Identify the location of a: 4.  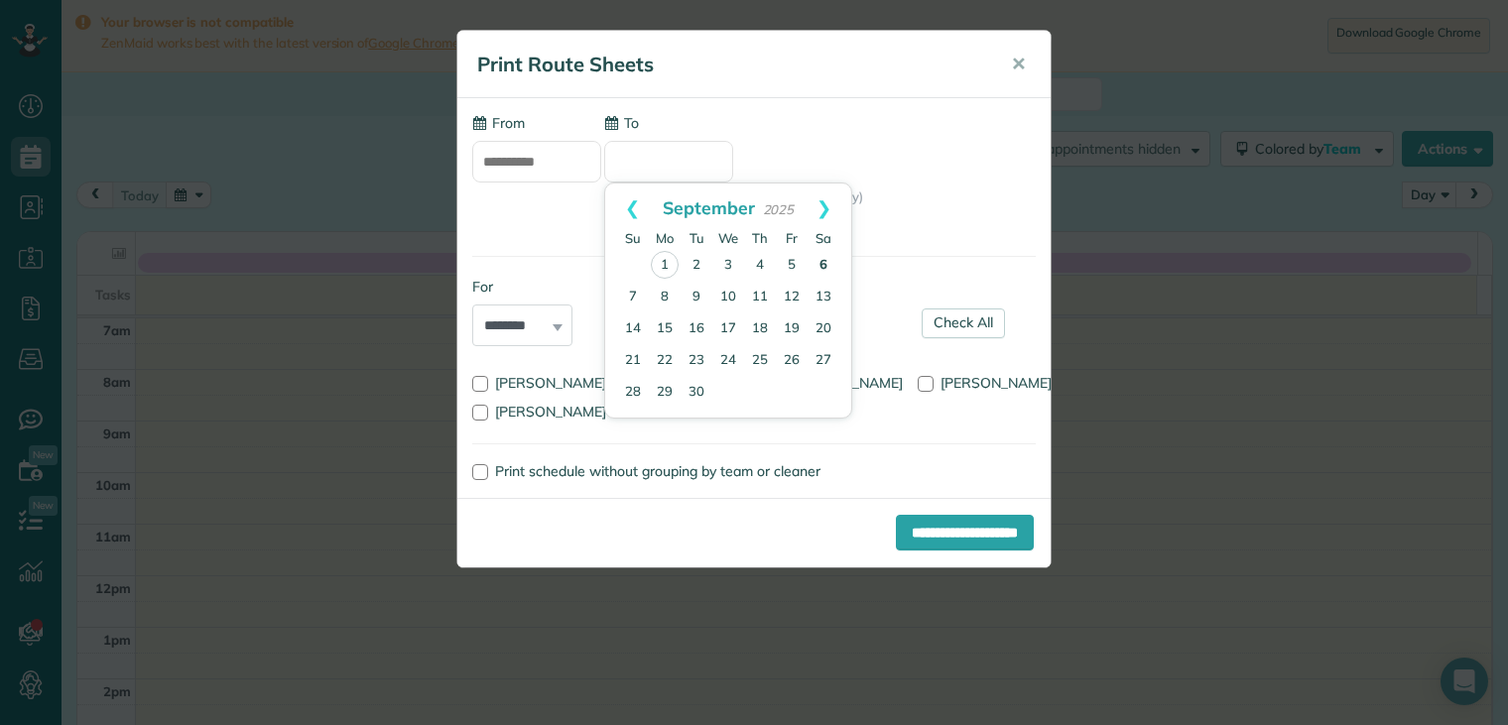
(760, 266).